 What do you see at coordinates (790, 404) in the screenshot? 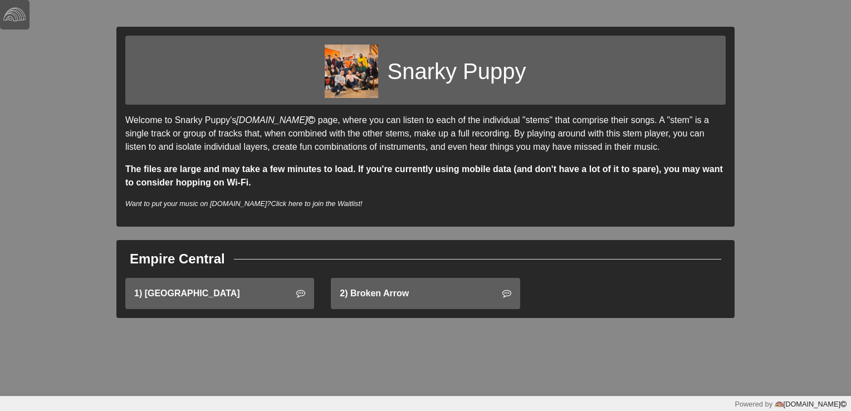
I see `div: Powered by` at bounding box center [790, 404].